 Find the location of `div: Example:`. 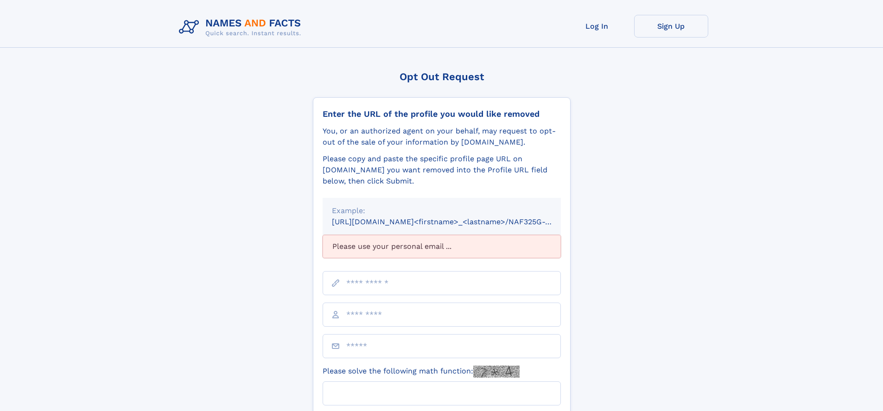

div: Example: is located at coordinates (442, 211).